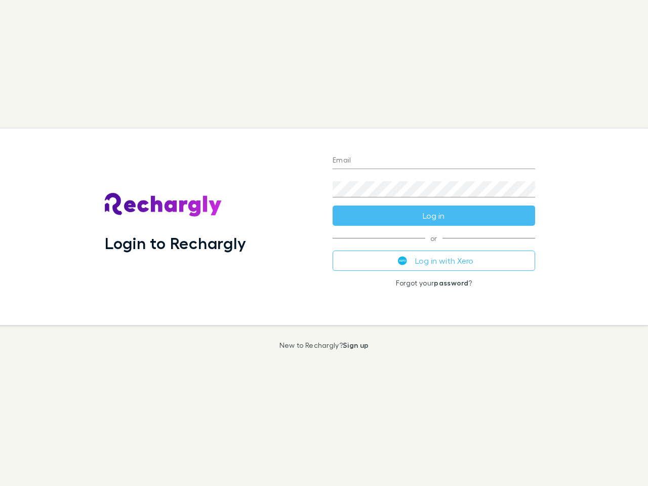 This screenshot has height=486, width=648. Describe the element at coordinates (434, 216) in the screenshot. I see `button: Log in` at that location.